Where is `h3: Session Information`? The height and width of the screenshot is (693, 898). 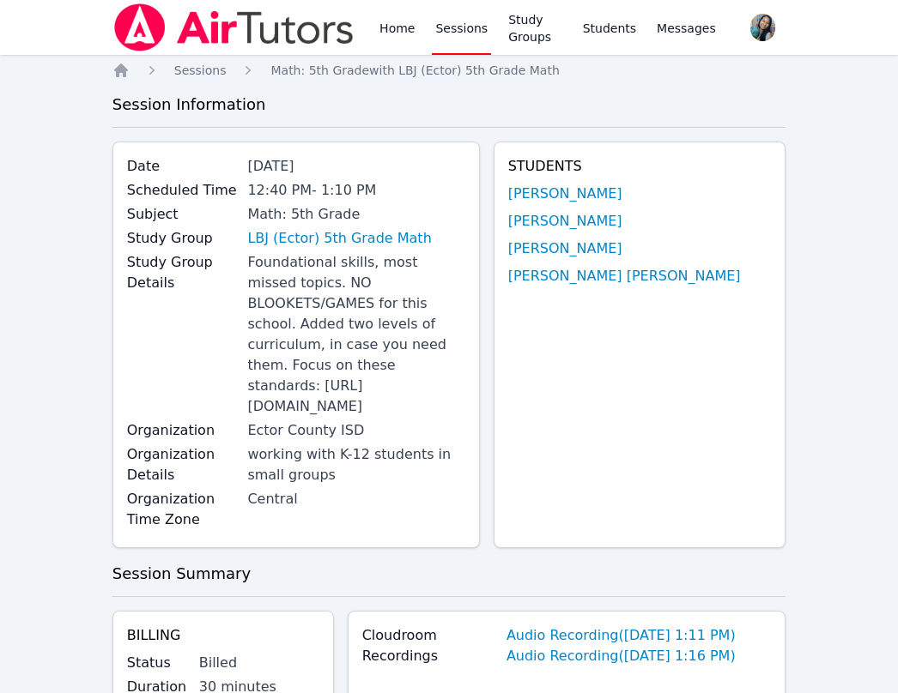 h3: Session Information is located at coordinates (449, 105).